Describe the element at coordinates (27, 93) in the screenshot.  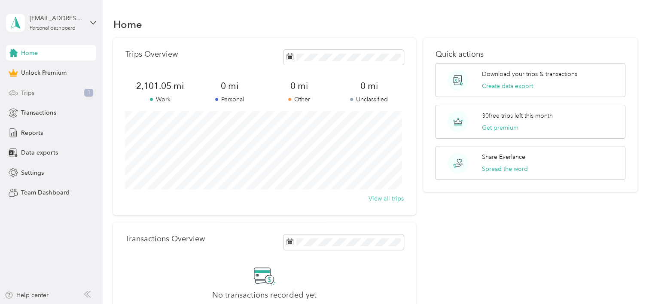
I see `span: Trips` at that location.